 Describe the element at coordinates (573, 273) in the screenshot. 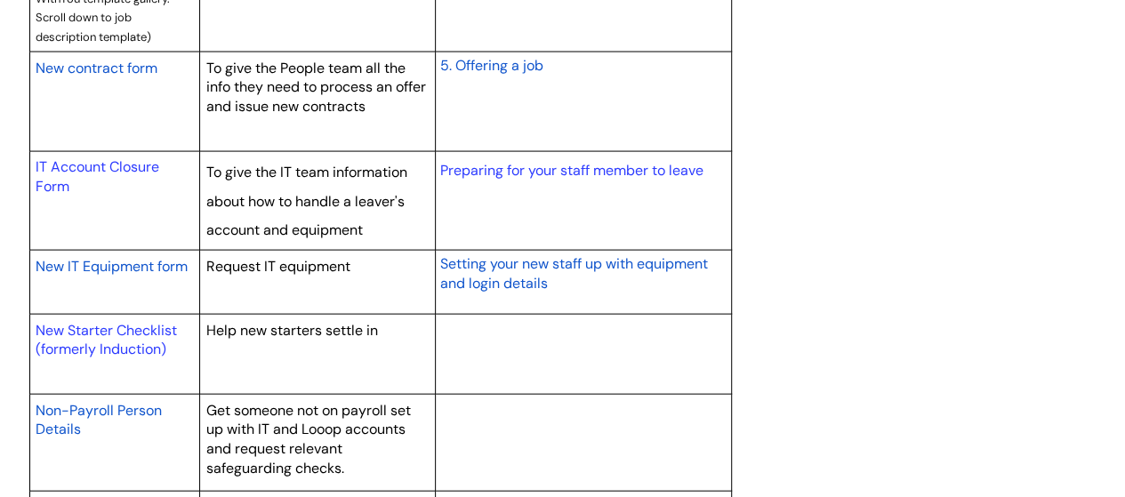

I see `span: Setting your new staff up with equipment and login details` at that location.